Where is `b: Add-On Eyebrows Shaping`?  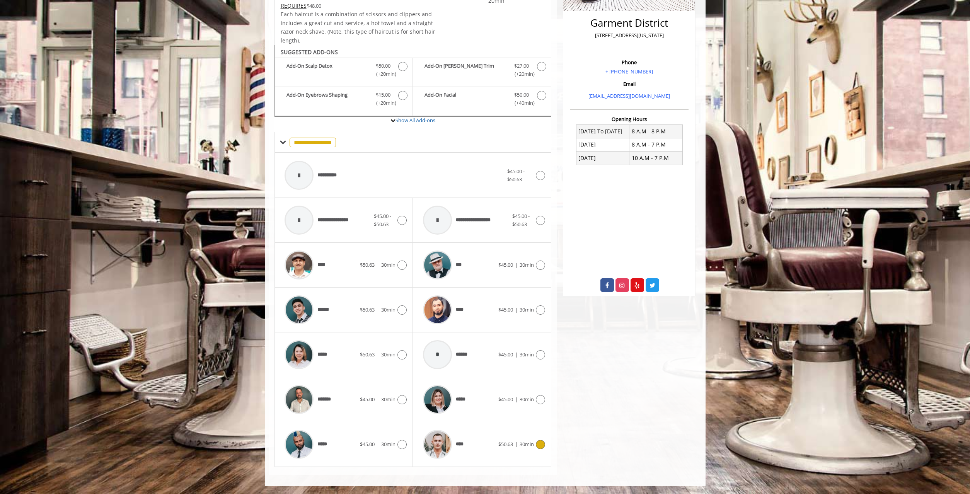 b: Add-On Eyebrows Shaping is located at coordinates (327, 99).